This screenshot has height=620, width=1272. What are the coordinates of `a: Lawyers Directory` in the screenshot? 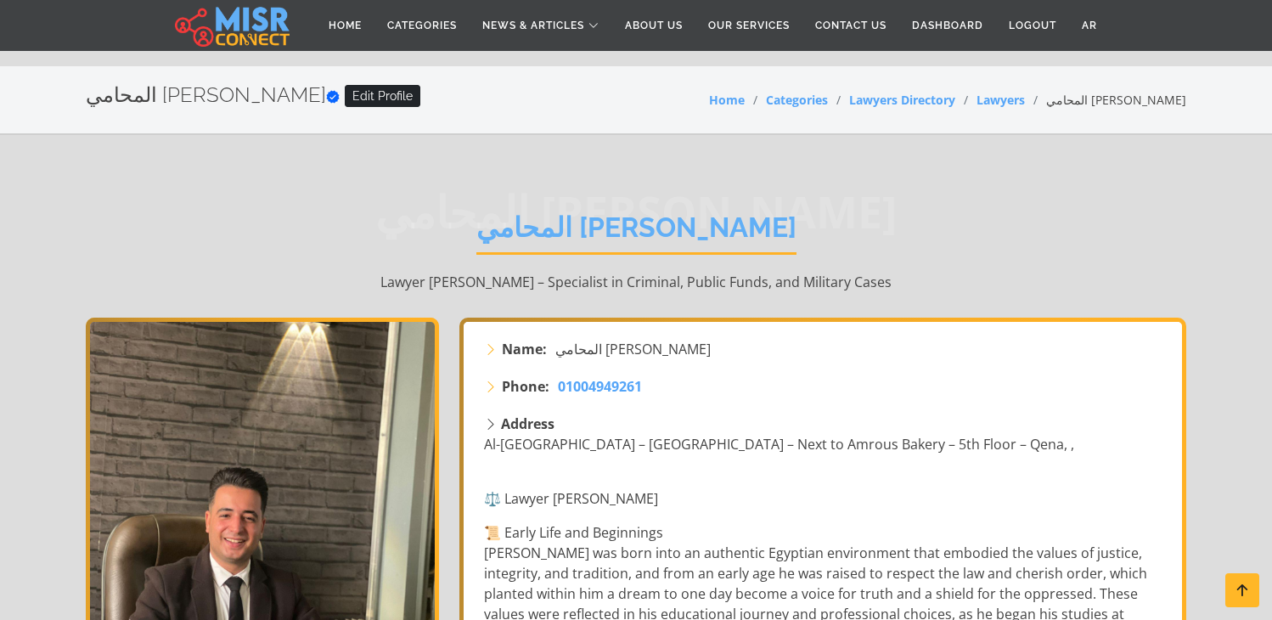 It's located at (901, 99).